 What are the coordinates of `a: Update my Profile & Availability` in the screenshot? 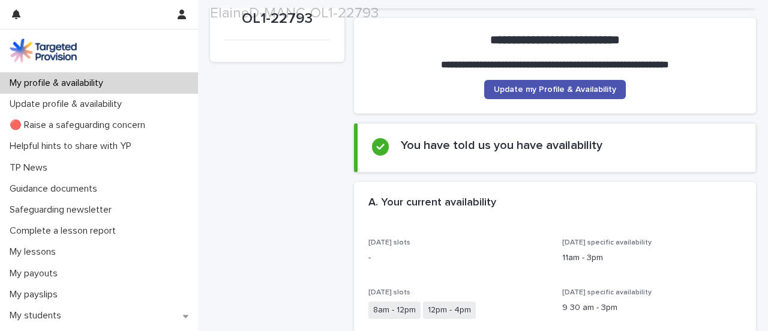 It's located at (555, 89).